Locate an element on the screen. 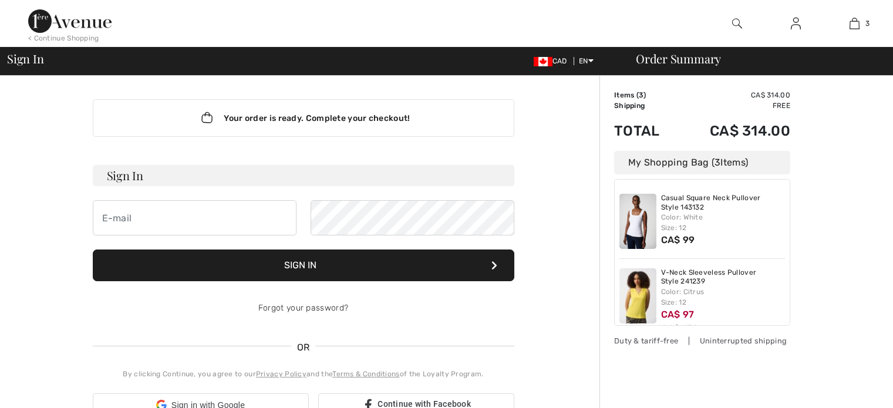  span: Sign In is located at coordinates (25, 59).